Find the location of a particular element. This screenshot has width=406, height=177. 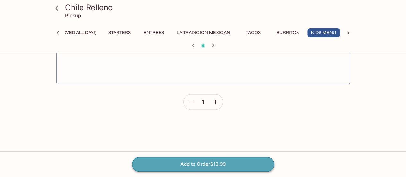

button: La Tradicion Mexican is located at coordinates (204, 33).